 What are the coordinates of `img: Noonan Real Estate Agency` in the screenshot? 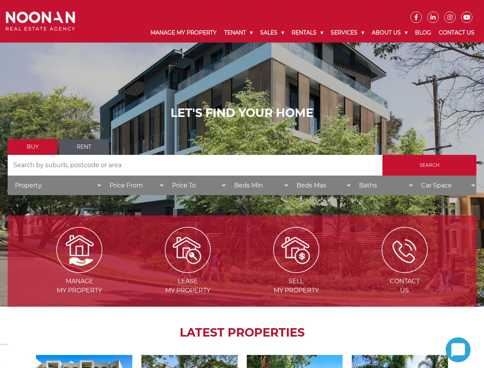 It's located at (40, 21).